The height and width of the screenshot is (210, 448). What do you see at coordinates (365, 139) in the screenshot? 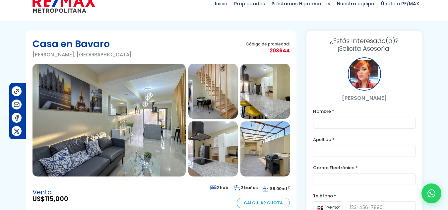
I see `label: Apellido *` at bounding box center [365, 139].